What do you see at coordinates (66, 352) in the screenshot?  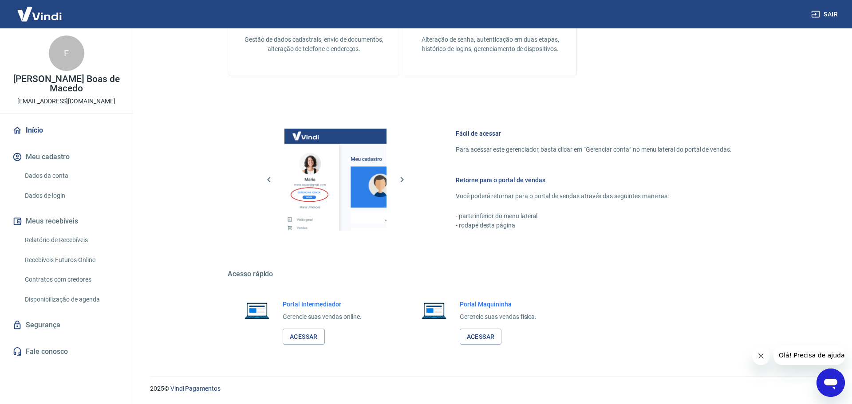 I see `a: Fale conosco` at bounding box center [66, 352].